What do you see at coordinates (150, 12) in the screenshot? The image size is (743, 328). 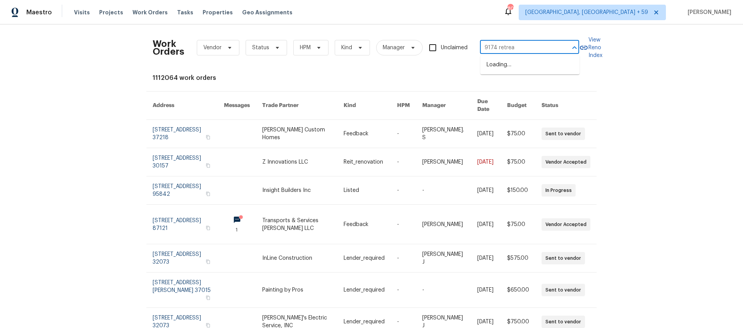 I see `span: Work Orders` at bounding box center [150, 12].